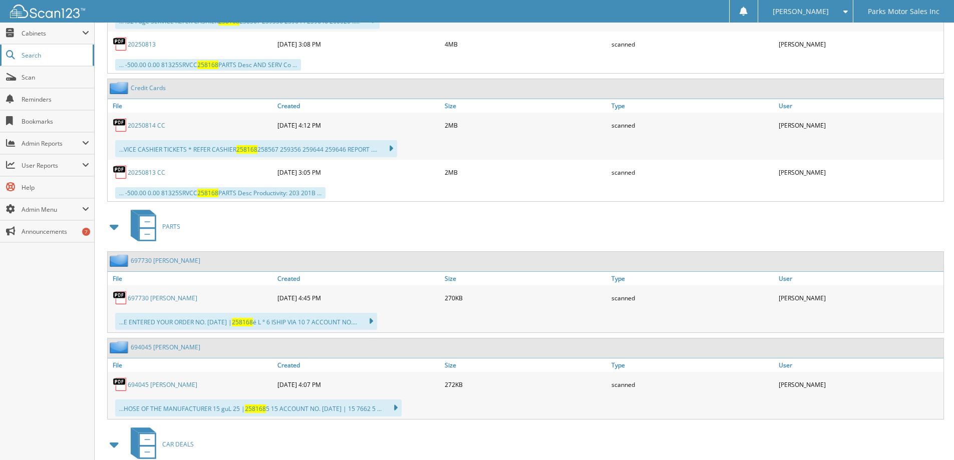 This screenshot has width=954, height=460. I want to click on span: Parks Motor Sales Inc, so click(903, 12).